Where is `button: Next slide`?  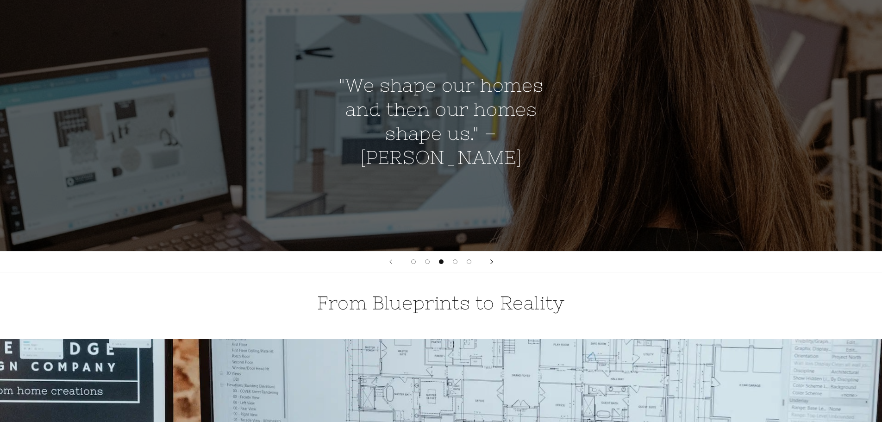
button: Next slide is located at coordinates (492, 262).